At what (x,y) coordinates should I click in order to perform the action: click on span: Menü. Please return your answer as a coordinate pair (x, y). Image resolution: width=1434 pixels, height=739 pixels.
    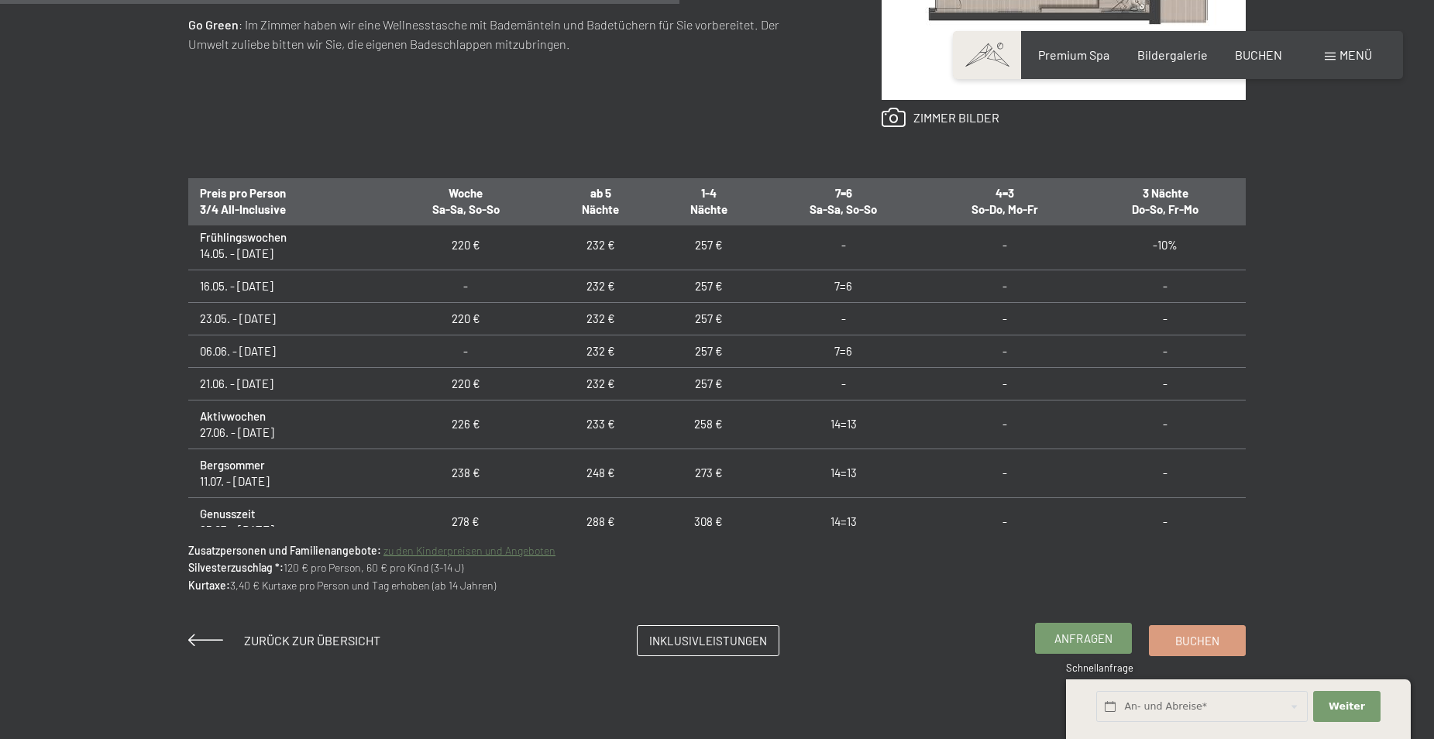
    Looking at the image, I should click on (1356, 54).